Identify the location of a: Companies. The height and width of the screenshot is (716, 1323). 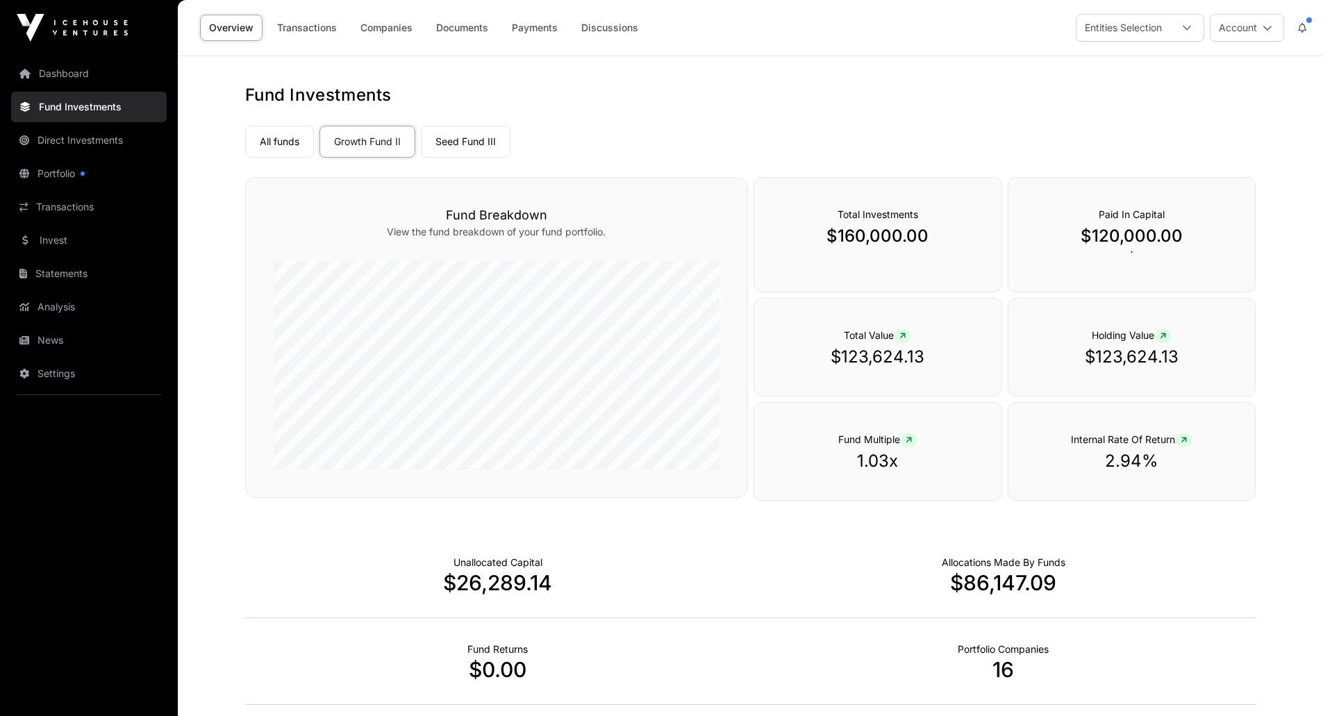
(386, 28).